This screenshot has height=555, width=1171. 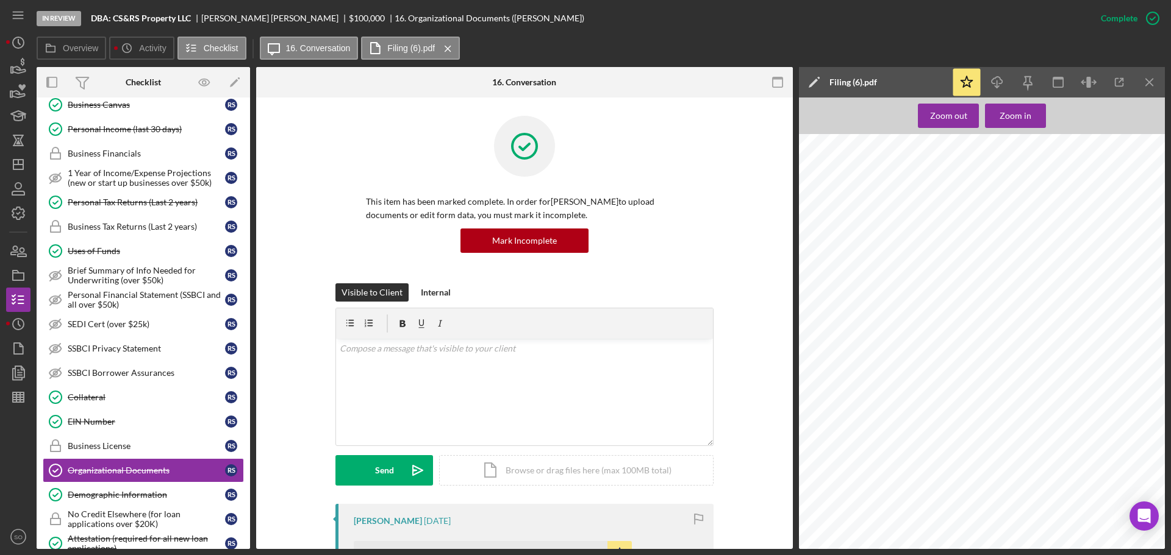 What do you see at coordinates (143, 300) in the screenshot?
I see `a: Personal Financial Statement (SSBCI and all over $50k)RS` at bounding box center [143, 300].